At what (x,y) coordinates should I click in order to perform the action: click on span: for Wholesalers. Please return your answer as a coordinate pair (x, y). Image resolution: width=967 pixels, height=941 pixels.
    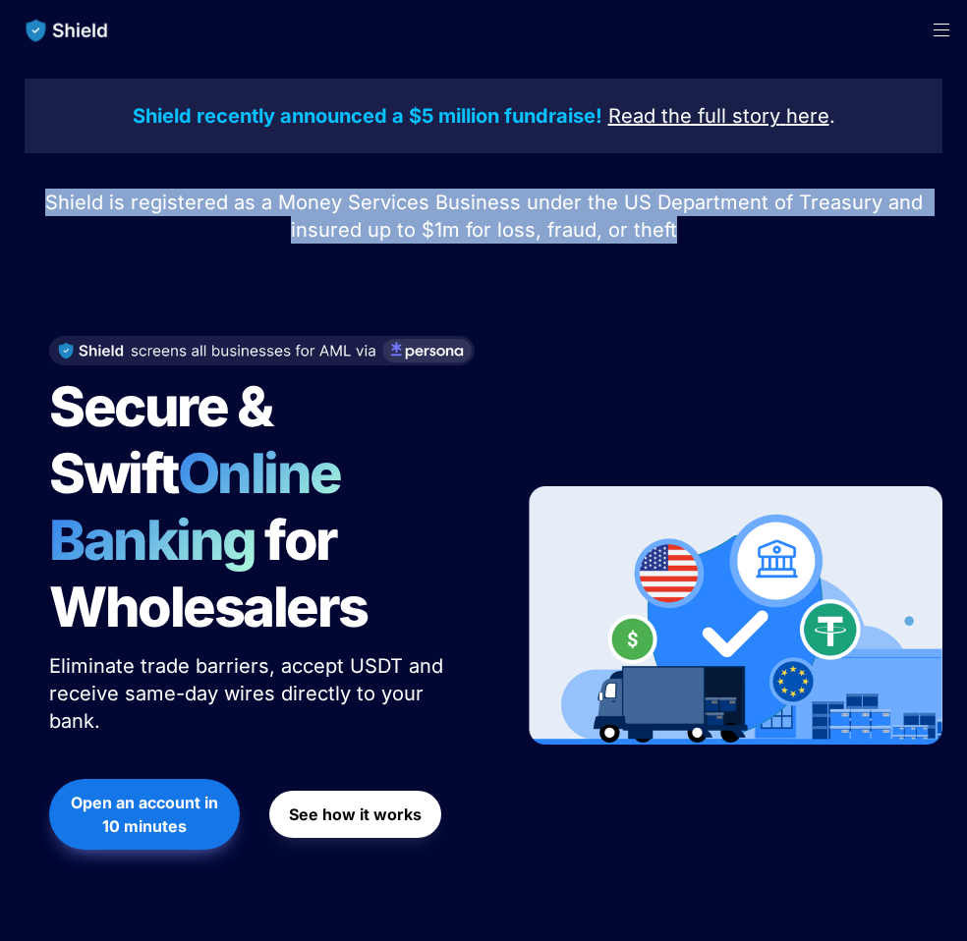
    Looking at the image, I should click on (208, 574).